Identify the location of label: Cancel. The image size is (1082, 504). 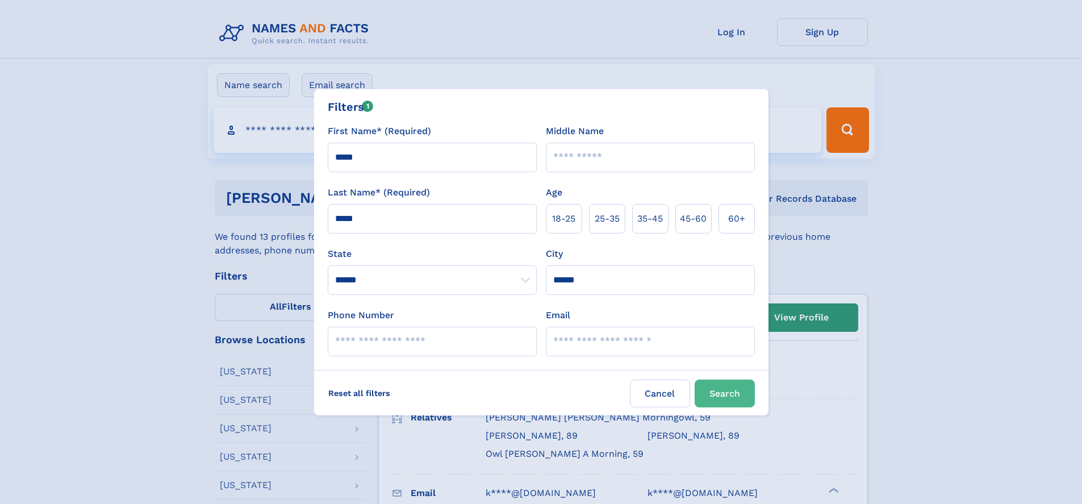
(660, 393).